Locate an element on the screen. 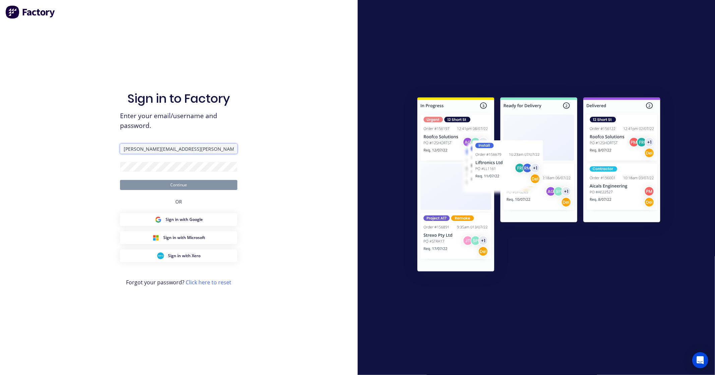 The image size is (715, 375). img: Sign in is located at coordinates (539, 185).